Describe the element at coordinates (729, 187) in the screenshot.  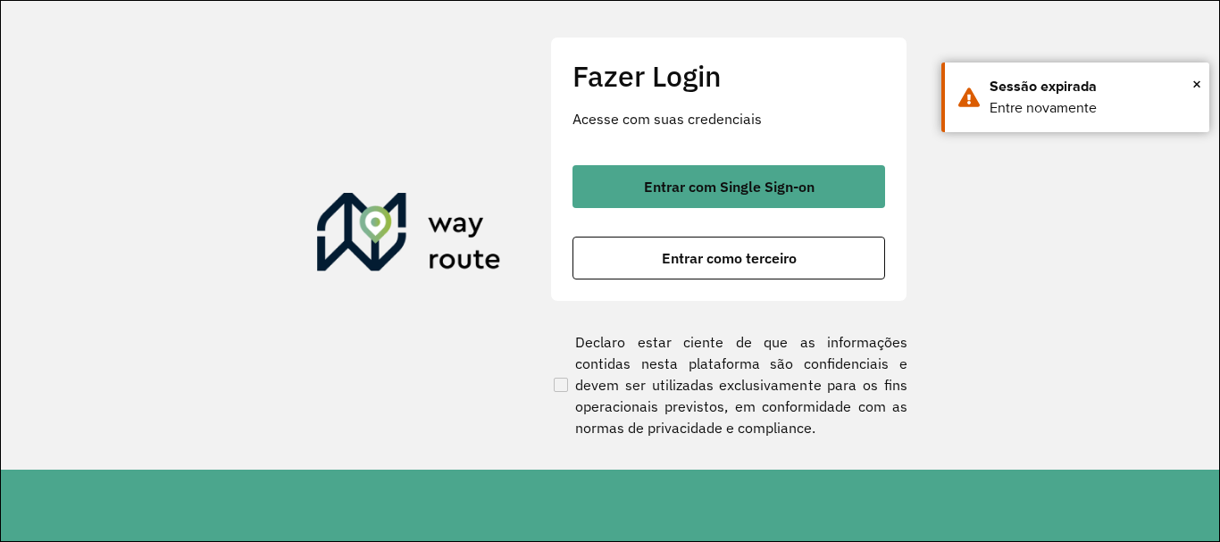
I see `span: Entrar com Single Sign-on` at that location.